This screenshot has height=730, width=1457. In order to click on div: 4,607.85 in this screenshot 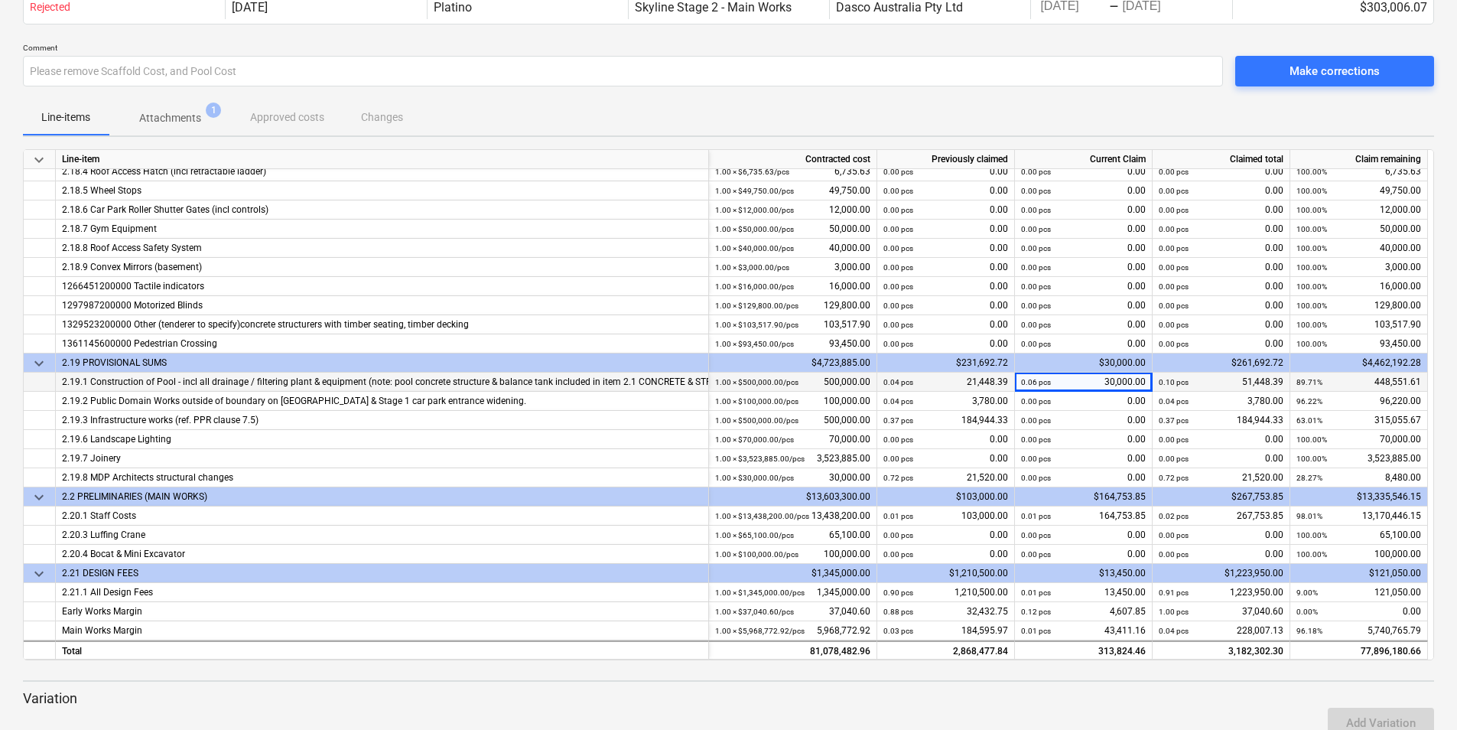, I will do `click(1083, 611)`.